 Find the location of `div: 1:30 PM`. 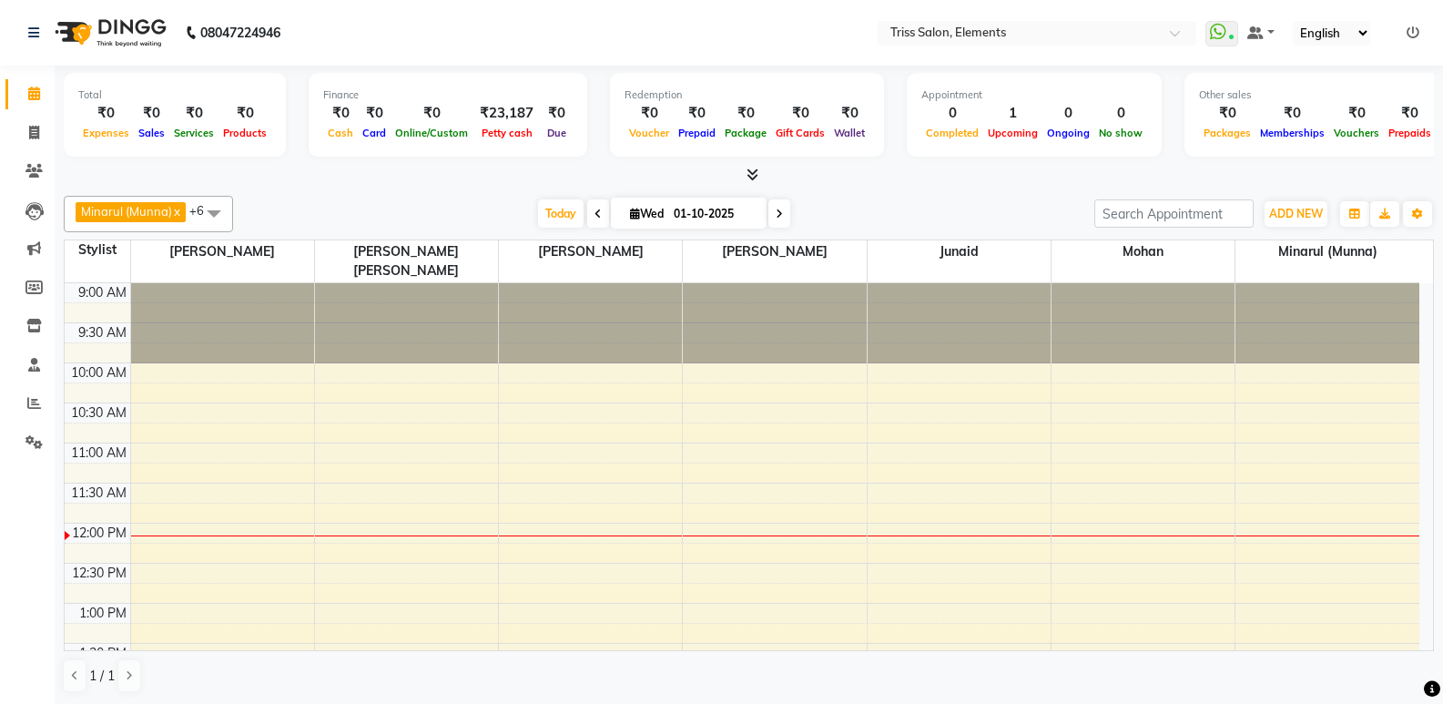

div: 1:30 PM is located at coordinates (103, 653).